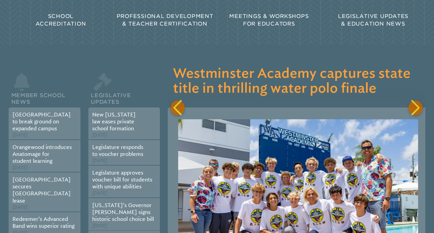 The image size is (434, 233). Describe the element at coordinates (118, 150) in the screenshot. I see `a: Legislature responds to voucher problems` at that location.